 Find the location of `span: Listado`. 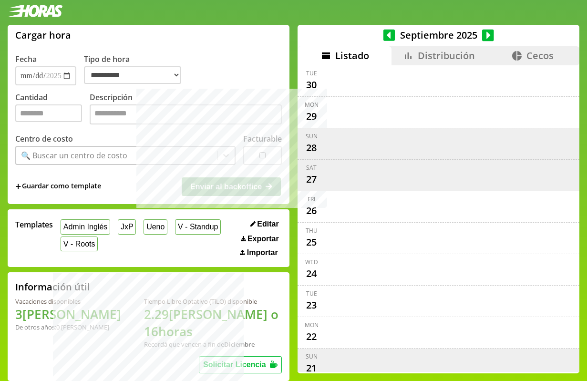

span: Listado is located at coordinates (352, 55).